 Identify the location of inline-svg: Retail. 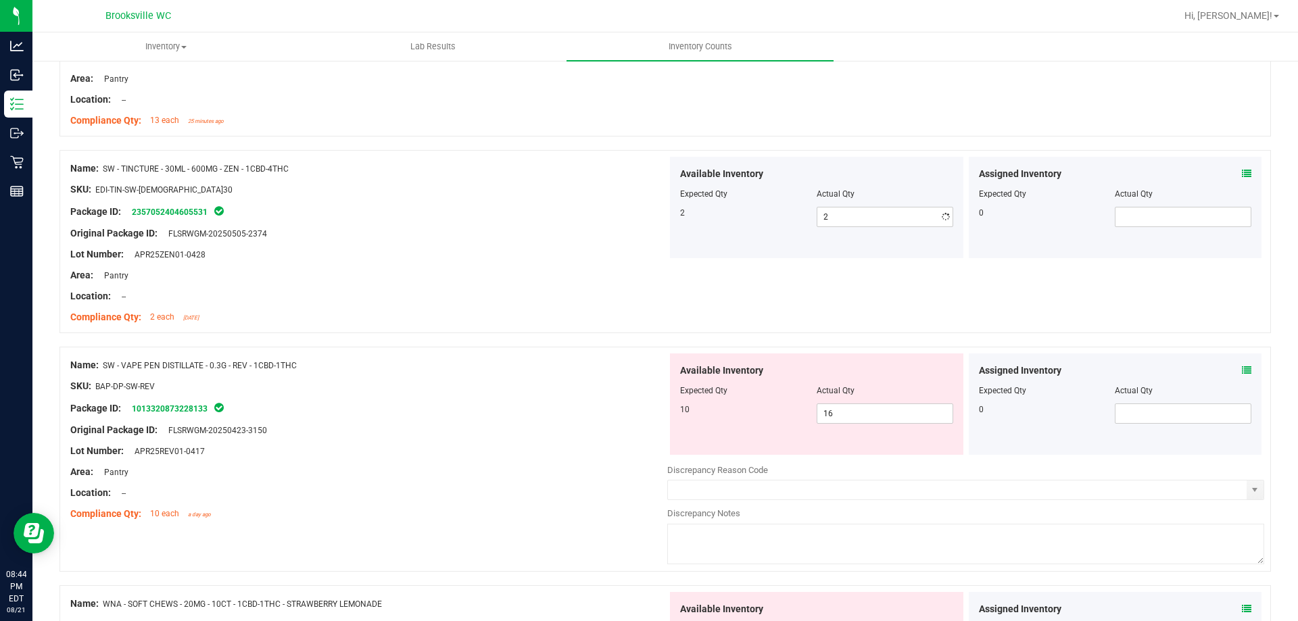
(17, 162).